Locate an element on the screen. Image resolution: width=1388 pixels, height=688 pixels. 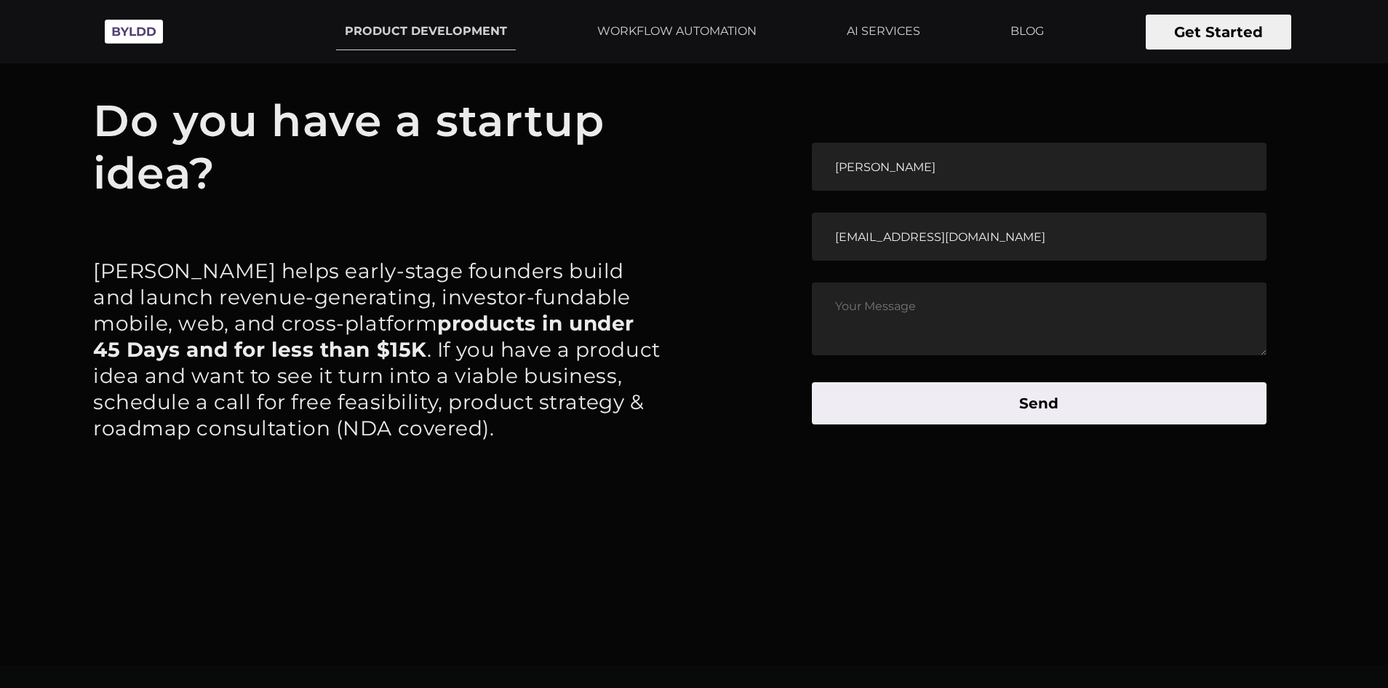
img: Byldd - Product Development Company is located at coordinates (134, 31).